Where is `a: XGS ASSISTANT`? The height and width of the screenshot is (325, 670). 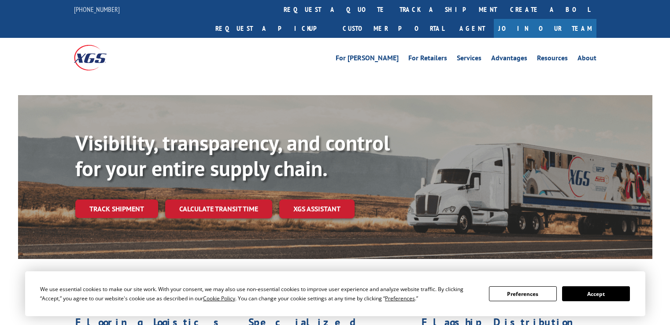
a: XGS ASSISTANT is located at coordinates (317, 209).